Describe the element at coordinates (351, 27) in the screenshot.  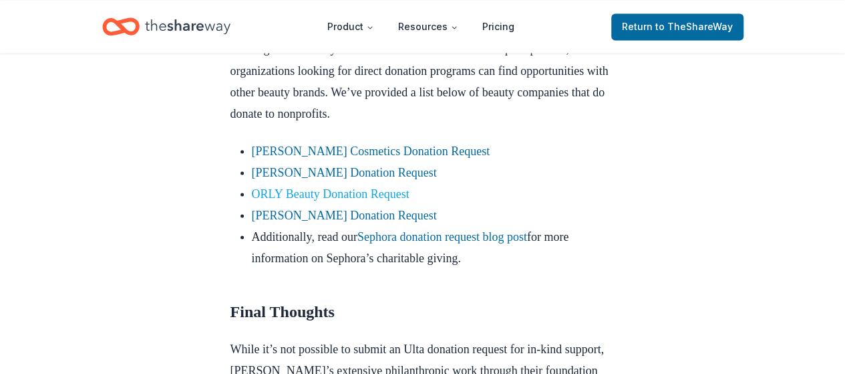
I see `button: Product` at that location.